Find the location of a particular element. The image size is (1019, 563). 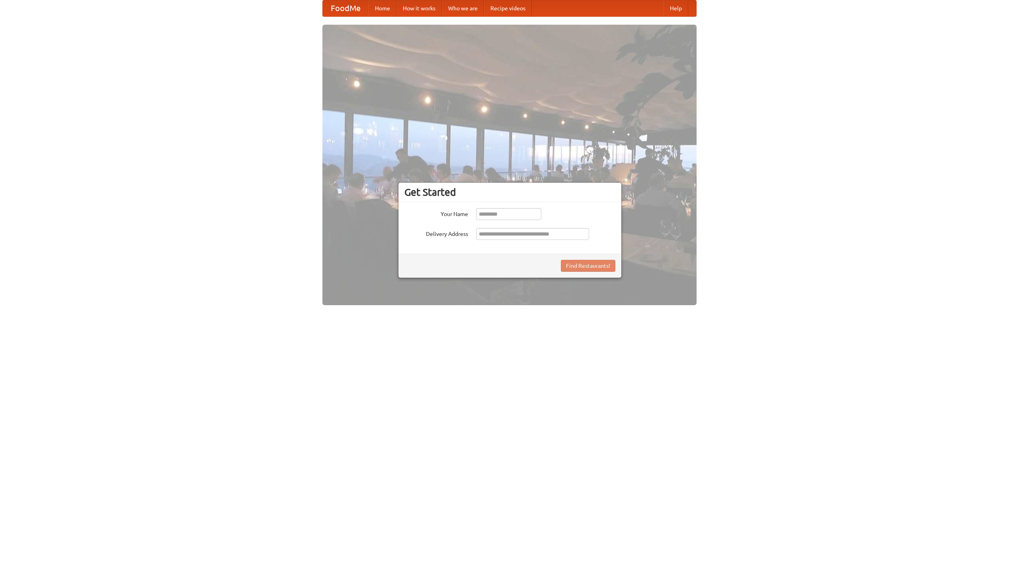

h3: Get Started is located at coordinates (510, 192).